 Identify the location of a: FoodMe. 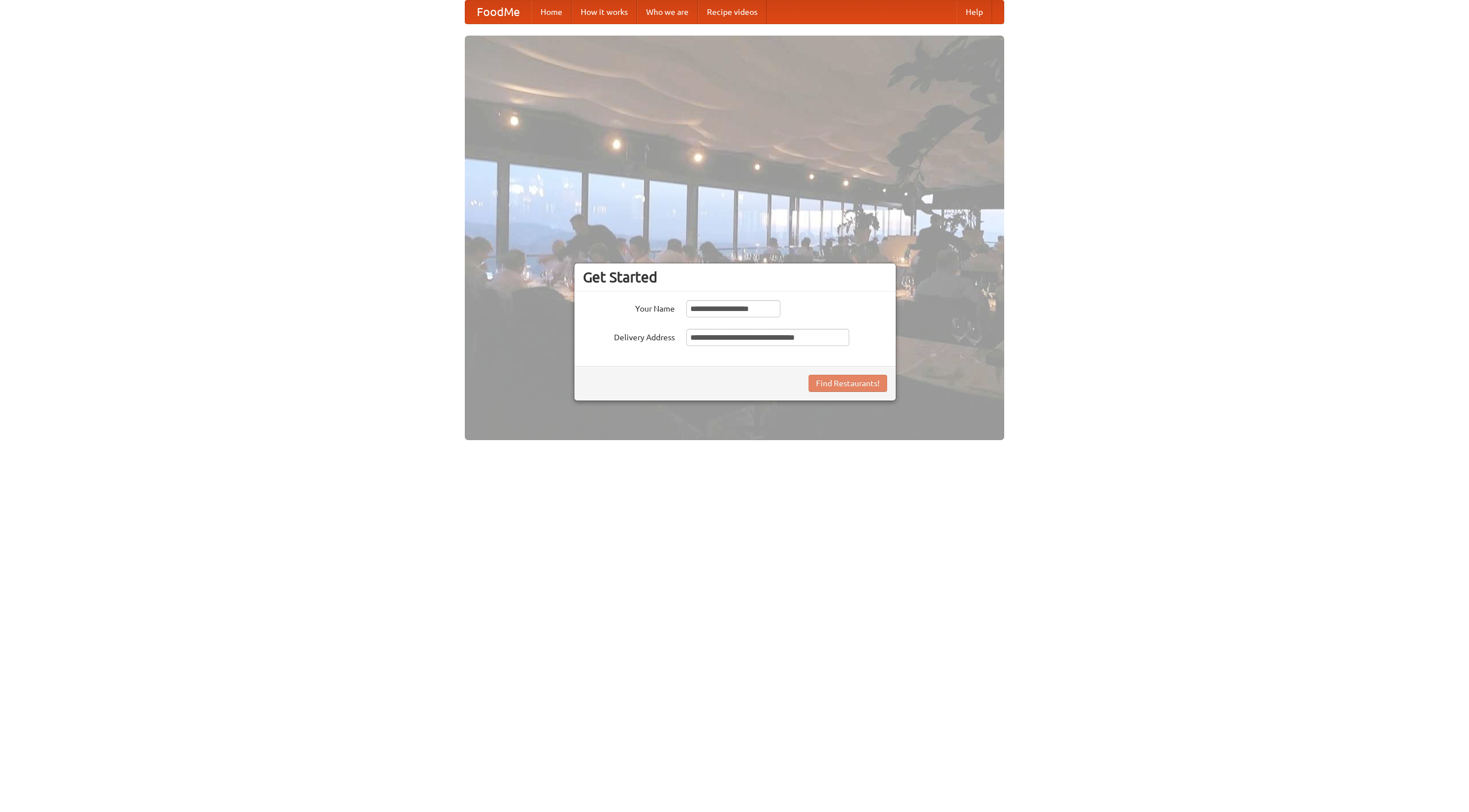
(498, 12).